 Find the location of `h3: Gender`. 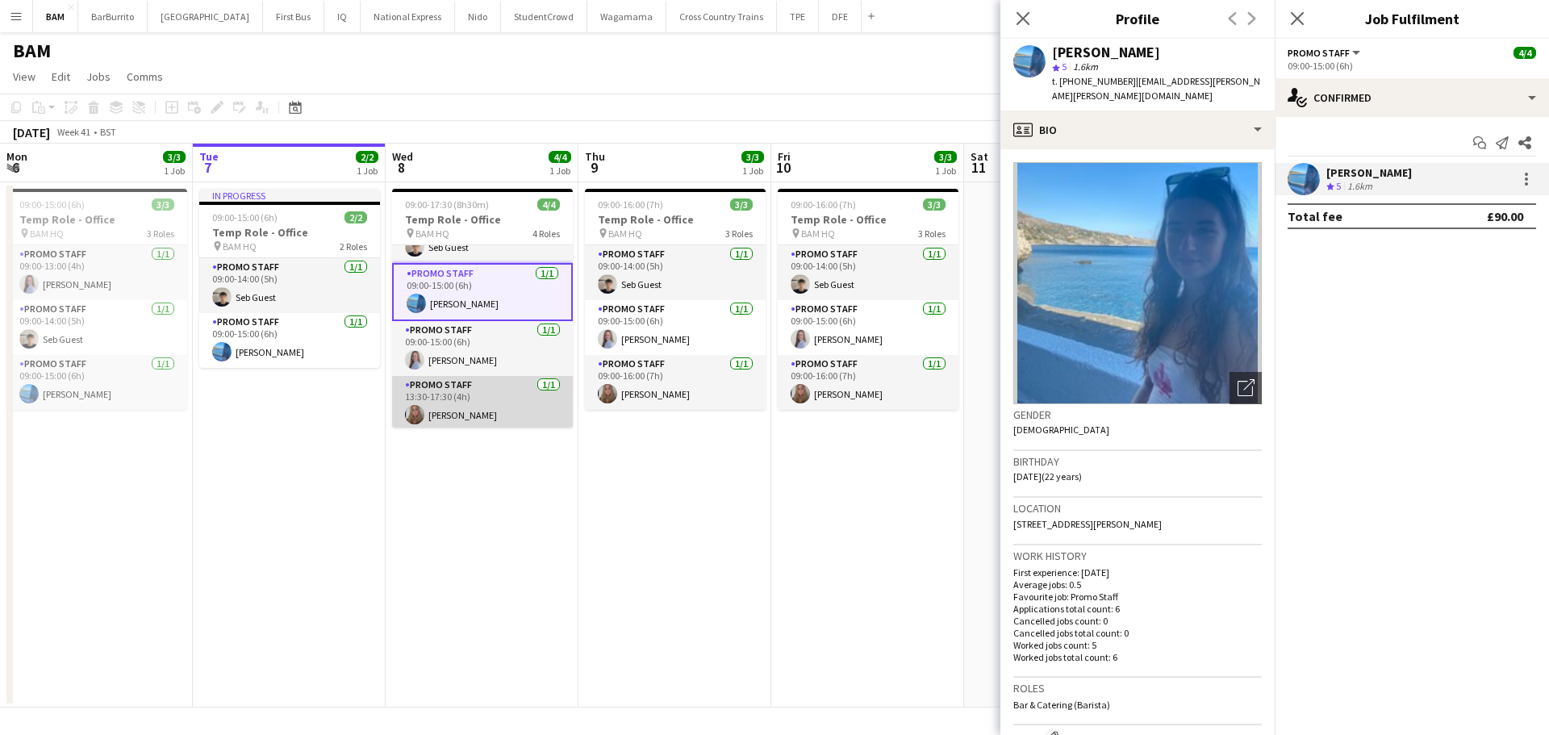

h3: Gender is located at coordinates (1138, 415).